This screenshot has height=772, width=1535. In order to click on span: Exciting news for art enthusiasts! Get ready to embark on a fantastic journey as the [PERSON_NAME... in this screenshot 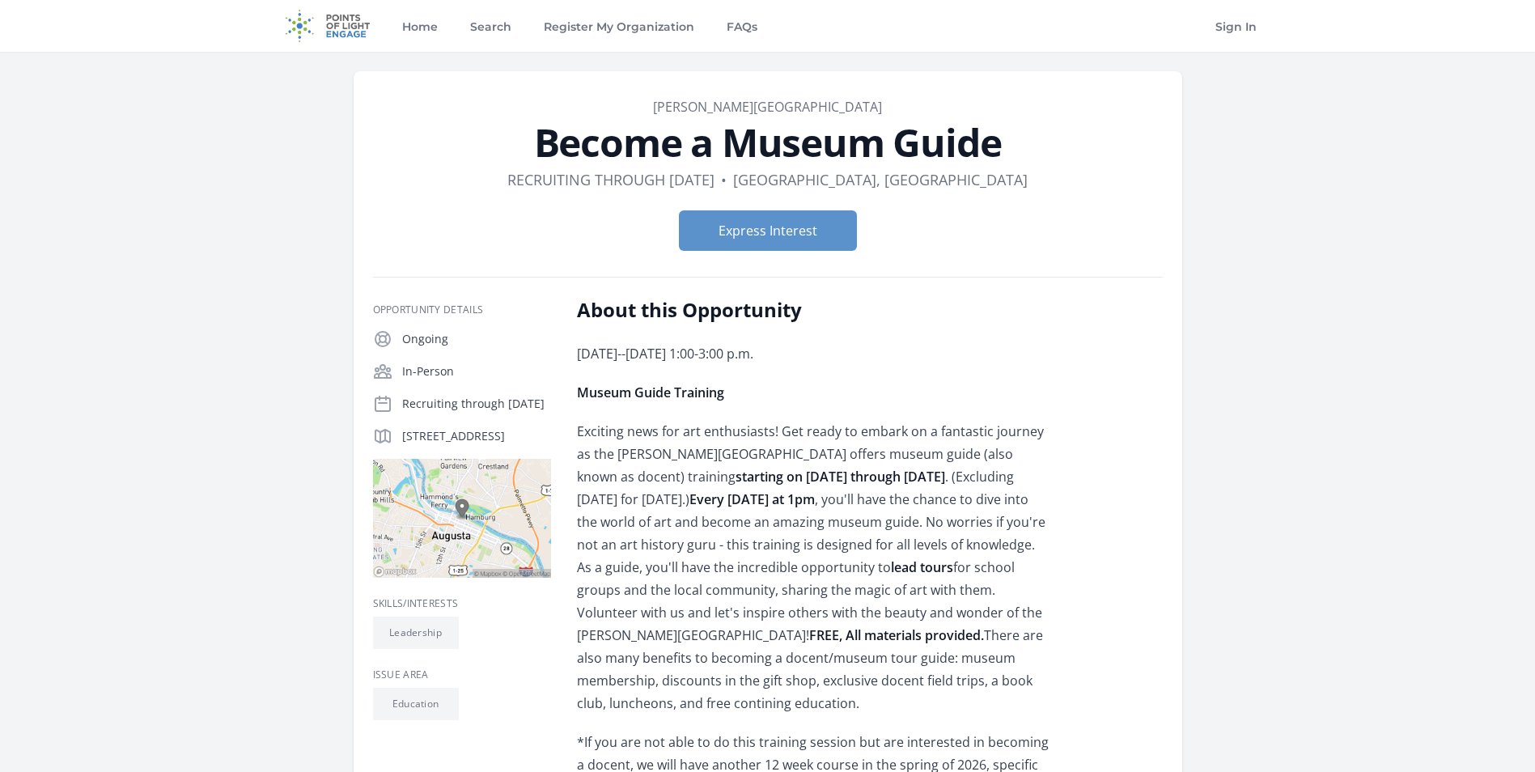, I will do `click(810, 465)`.